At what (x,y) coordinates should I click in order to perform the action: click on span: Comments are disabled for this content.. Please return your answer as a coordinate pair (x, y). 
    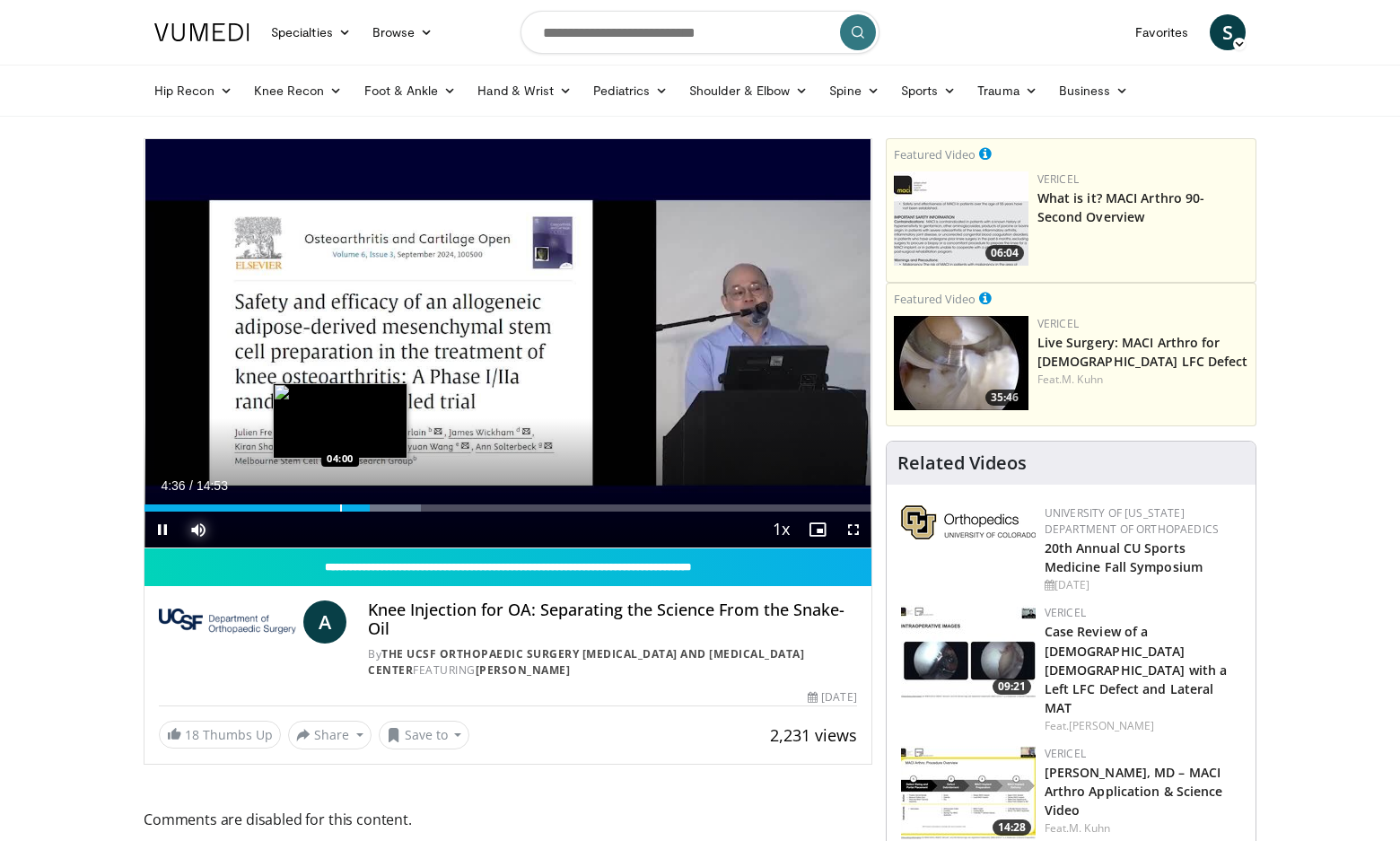
    Looking at the image, I should click on (508, 819).